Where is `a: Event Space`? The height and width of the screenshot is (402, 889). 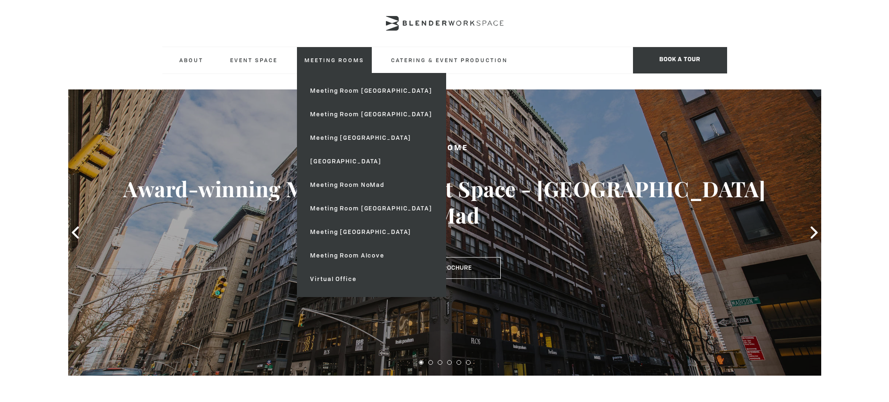
a: Event Space is located at coordinates (254, 60).